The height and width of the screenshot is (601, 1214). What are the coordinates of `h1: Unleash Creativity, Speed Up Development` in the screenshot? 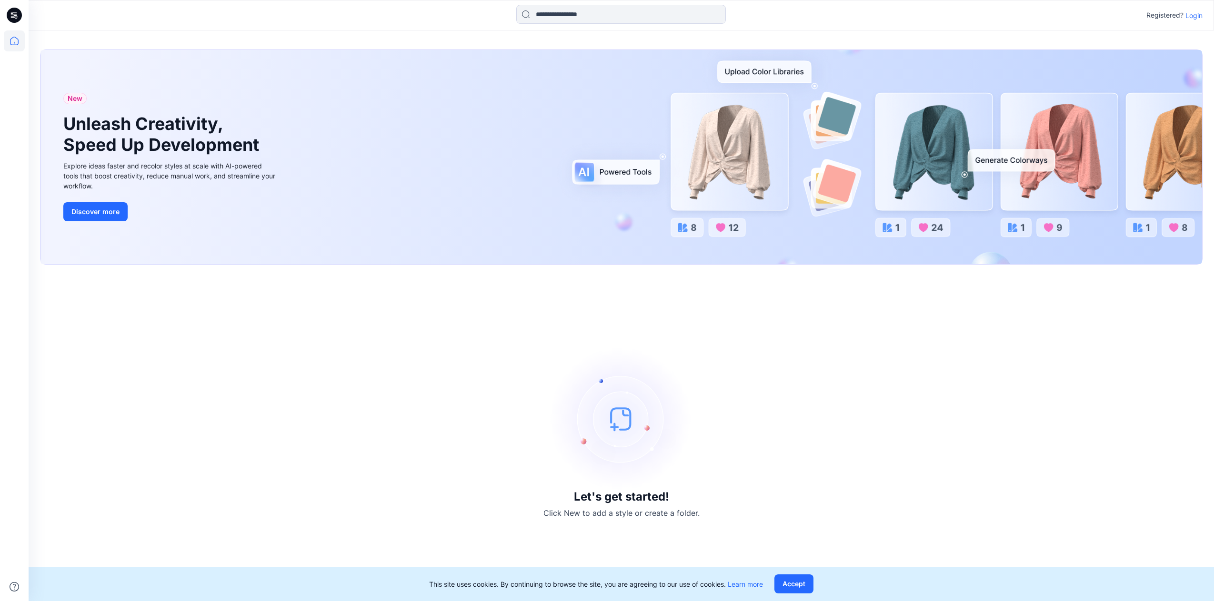 It's located at (163, 134).